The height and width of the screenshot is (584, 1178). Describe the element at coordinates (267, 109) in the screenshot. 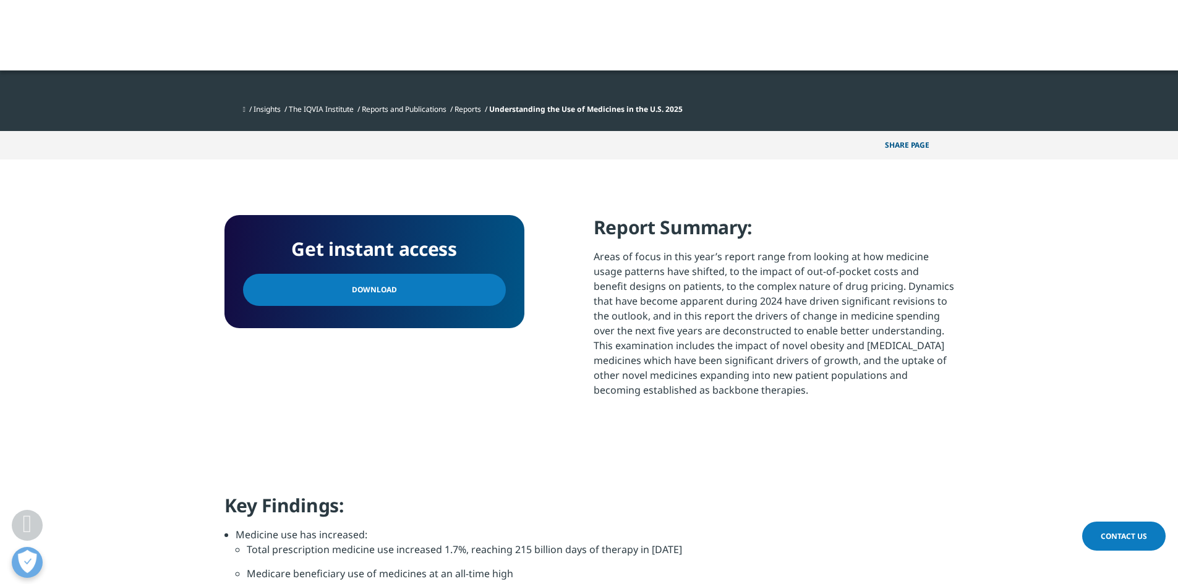

I see `a: Insights` at that location.